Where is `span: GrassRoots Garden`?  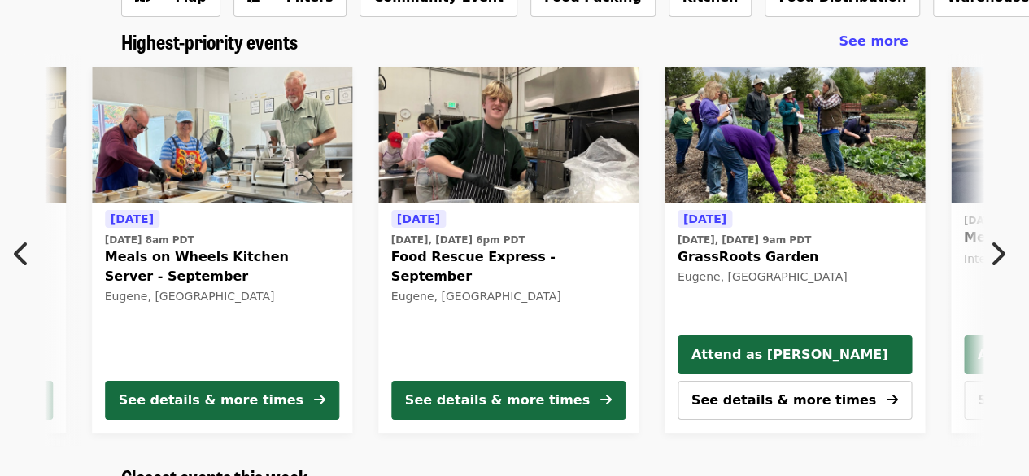
span: GrassRoots Garden is located at coordinates (795, 257).